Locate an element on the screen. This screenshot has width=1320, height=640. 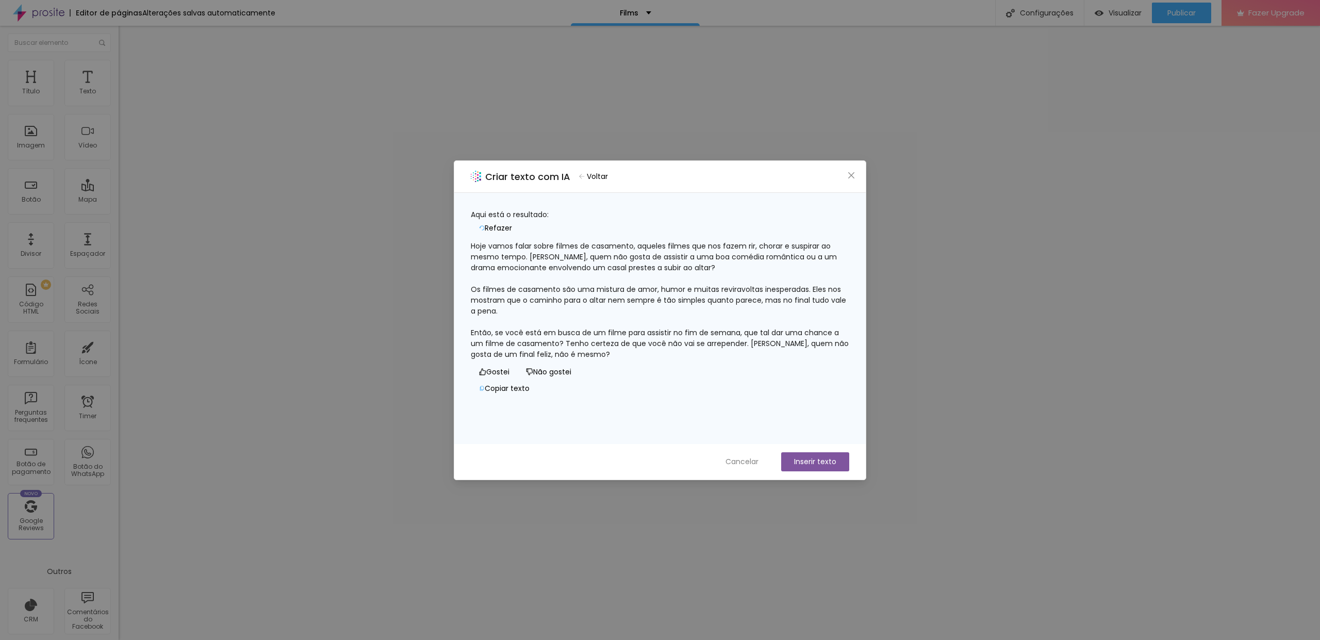
div: Aqui está o resultado: is located at coordinates (660, 215).